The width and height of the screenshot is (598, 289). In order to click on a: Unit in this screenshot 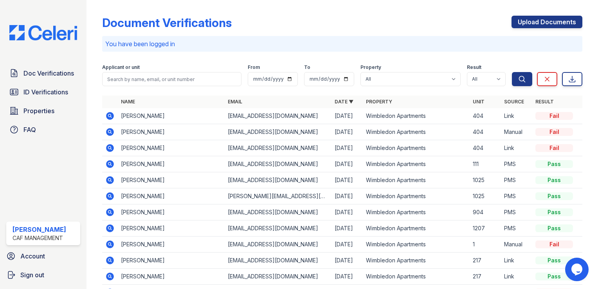, I will do `click(478, 101)`.